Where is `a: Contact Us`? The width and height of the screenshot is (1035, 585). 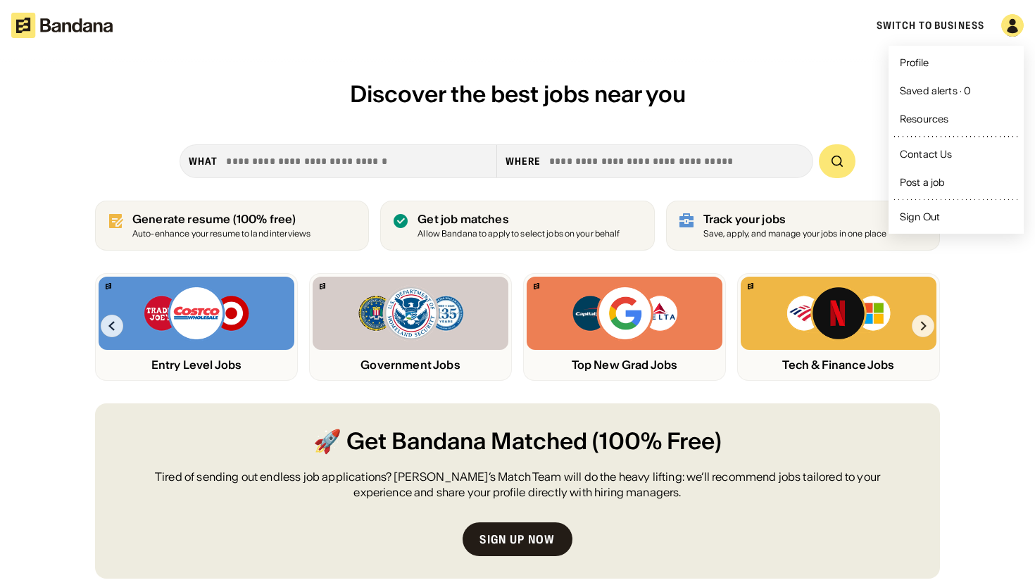 a: Contact Us is located at coordinates (956, 154).